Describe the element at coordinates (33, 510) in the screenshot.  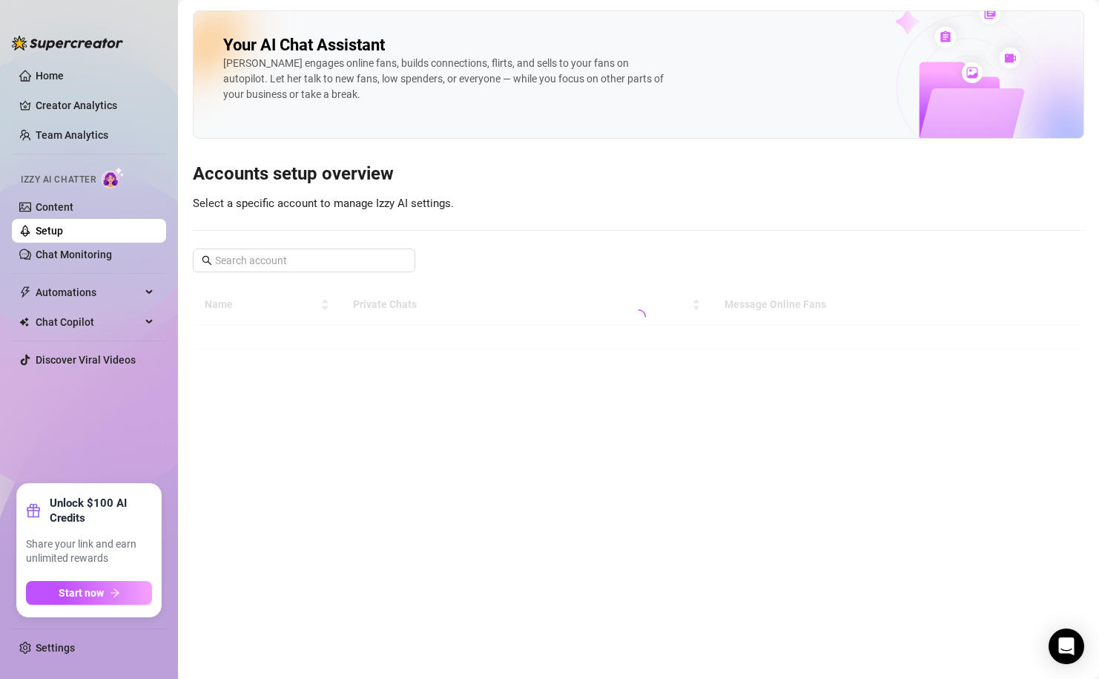
I see `span: gift` at that location.